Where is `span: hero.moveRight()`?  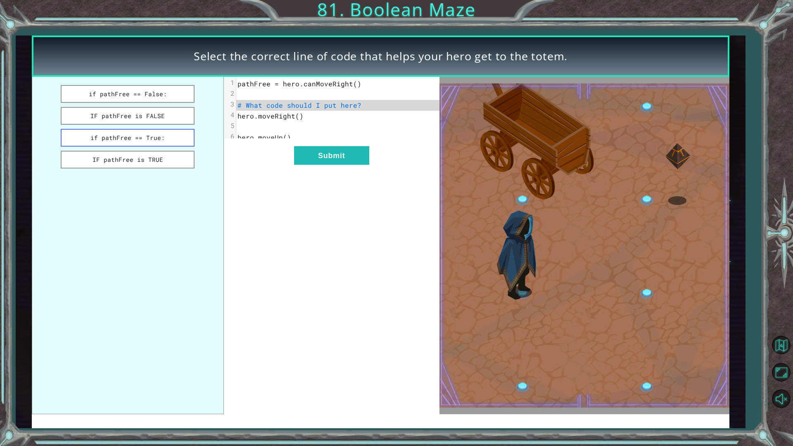
span: hero.moveRight() is located at coordinates (270, 116).